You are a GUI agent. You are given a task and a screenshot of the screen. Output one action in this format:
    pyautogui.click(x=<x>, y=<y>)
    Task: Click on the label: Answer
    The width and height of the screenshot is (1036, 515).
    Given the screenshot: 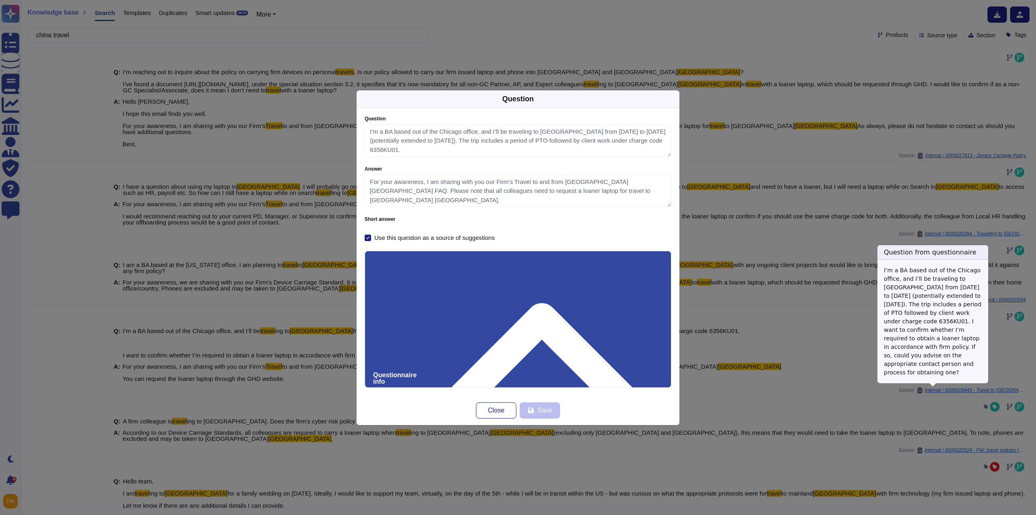 What is the action you would take?
    pyautogui.click(x=518, y=169)
    